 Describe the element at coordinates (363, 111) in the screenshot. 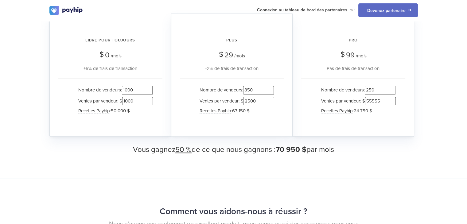

I see `font: 24 750 $` at that location.